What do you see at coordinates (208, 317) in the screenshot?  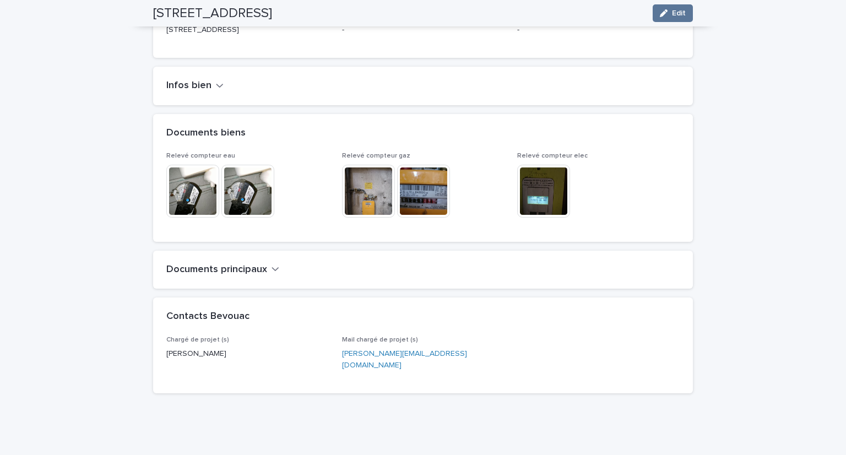 I see `h2: Contacts Bevouac` at bounding box center [208, 317].